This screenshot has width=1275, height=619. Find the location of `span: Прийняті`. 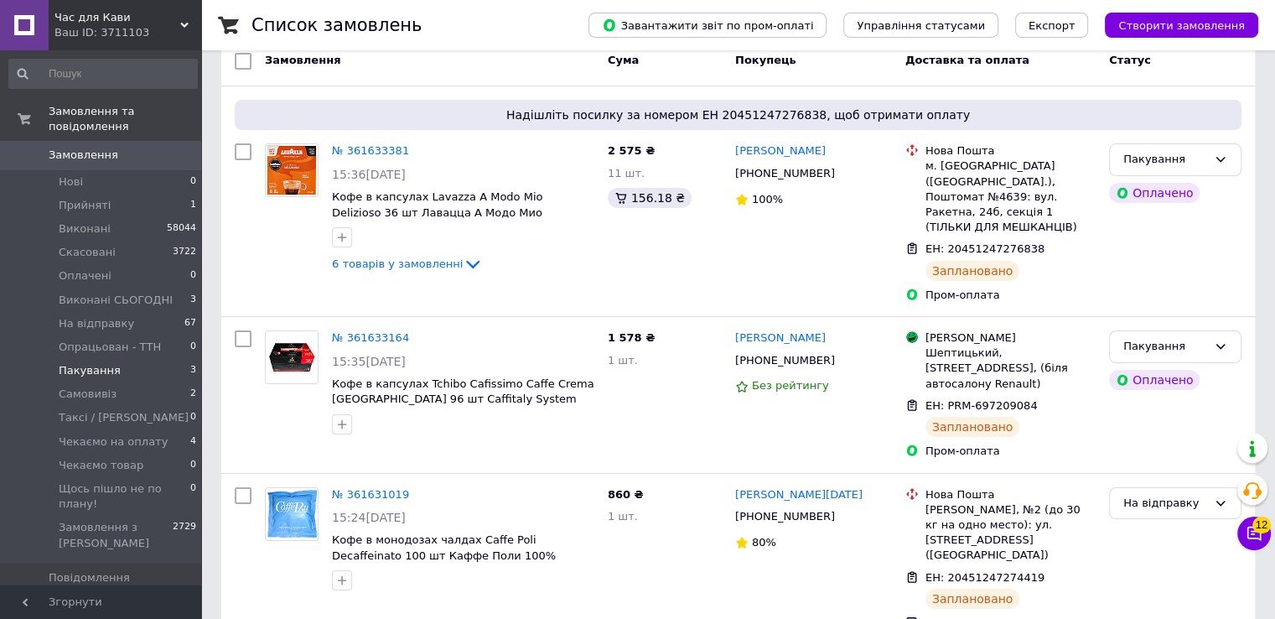

span: Прийняті is located at coordinates (85, 205).